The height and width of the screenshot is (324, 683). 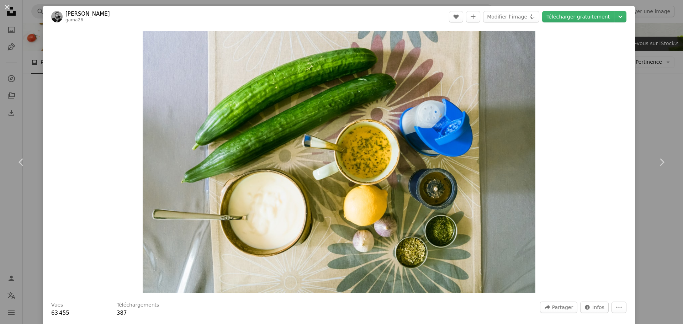 I want to click on span: 63 455, so click(x=60, y=313).